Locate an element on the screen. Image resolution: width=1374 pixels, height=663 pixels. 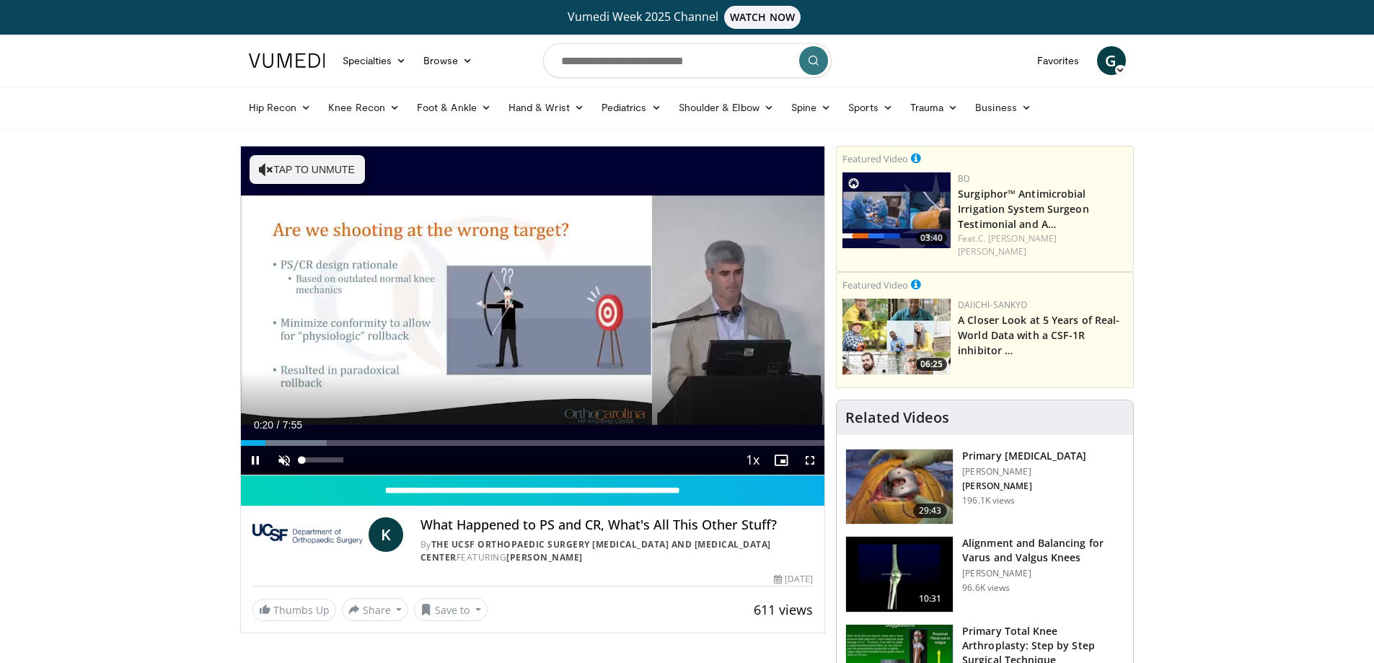
a: Surgiphor™ Antimicrobial Irrigation System Surgeon Testimonial and A… is located at coordinates (1023, 208).